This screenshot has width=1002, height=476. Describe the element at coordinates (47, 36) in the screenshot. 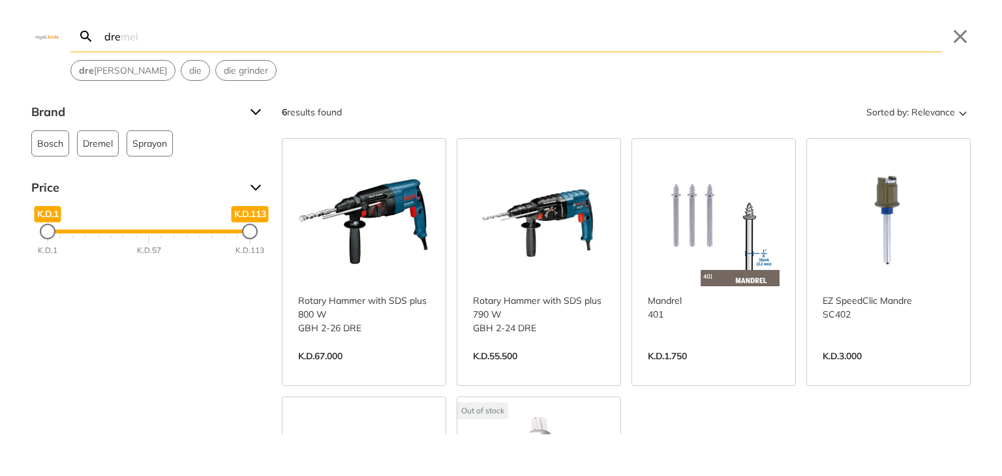

I see `img: Close` at that location.